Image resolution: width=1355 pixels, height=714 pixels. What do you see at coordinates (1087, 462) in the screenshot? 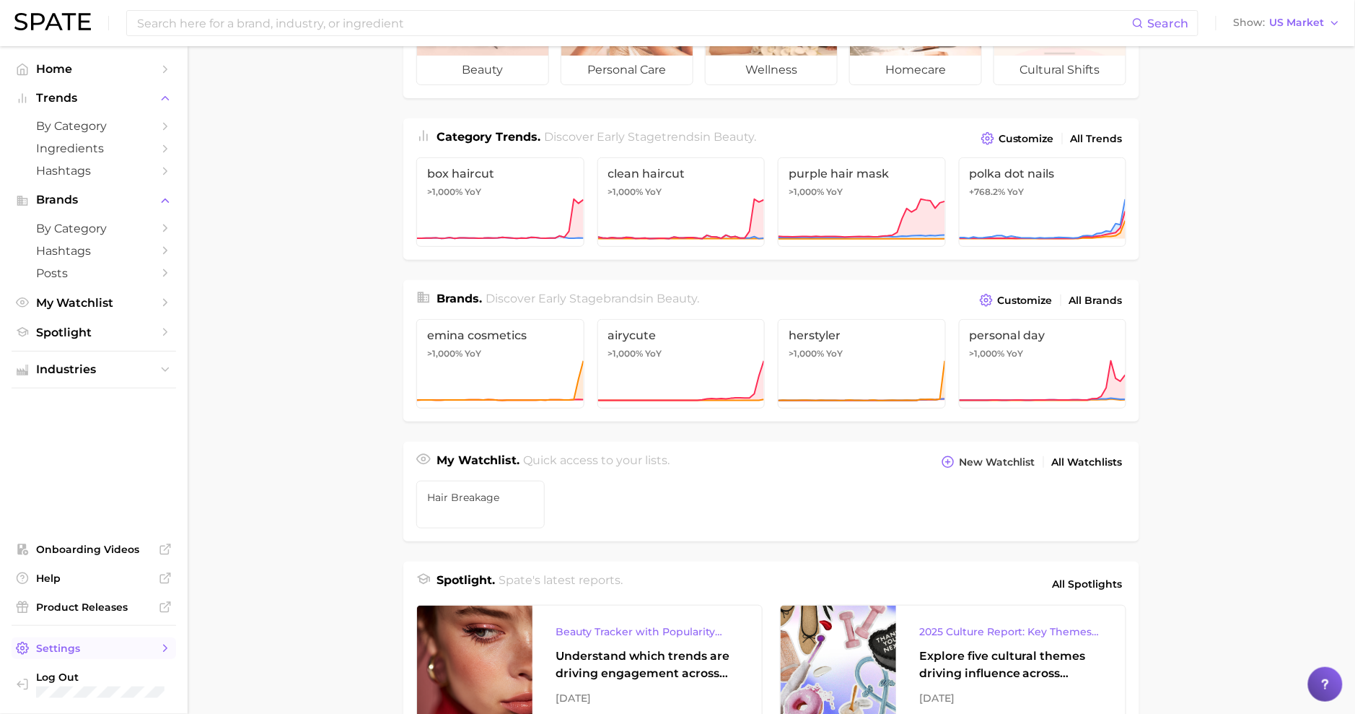
I see `a: All Watchlists` at bounding box center [1087, 462].